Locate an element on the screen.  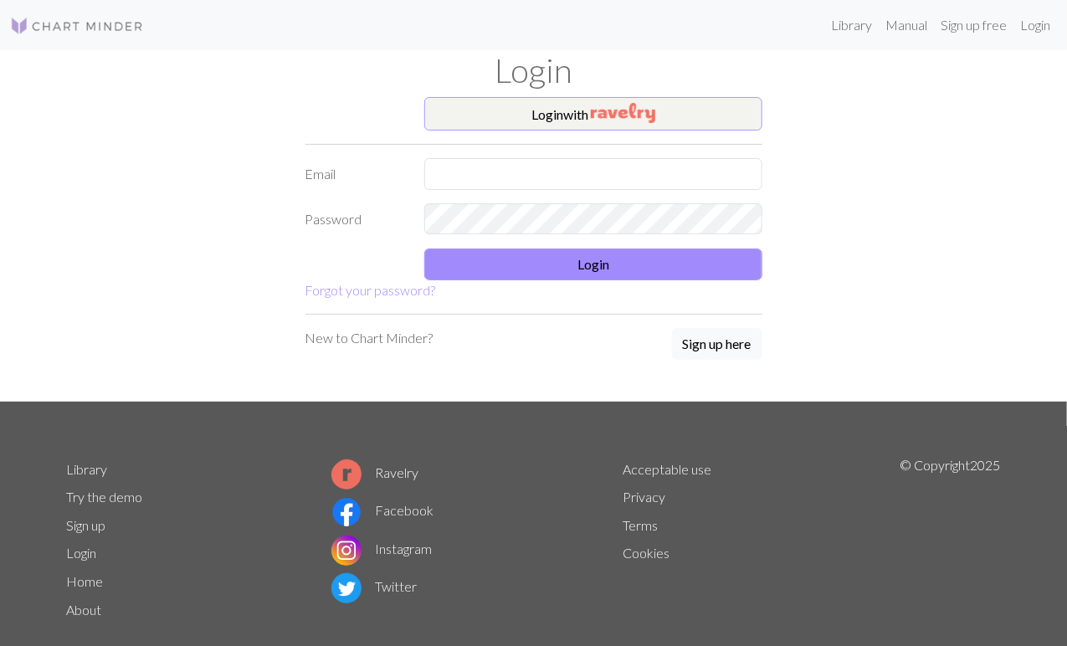
img: Logo is located at coordinates (77, 26).